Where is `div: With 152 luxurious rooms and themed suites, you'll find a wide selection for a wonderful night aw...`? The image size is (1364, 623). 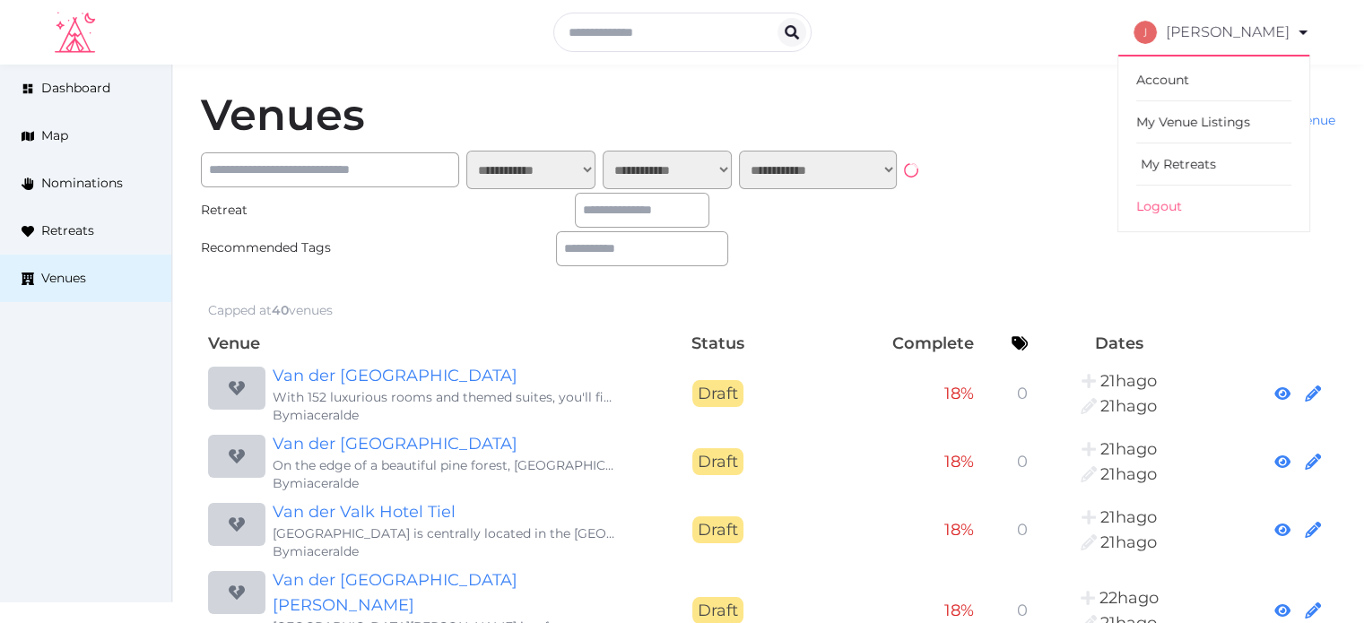 div: With 152 luxurious rooms and themed suites, you'll find a wide selection for a wonderful night aw... is located at coordinates (445, 397).